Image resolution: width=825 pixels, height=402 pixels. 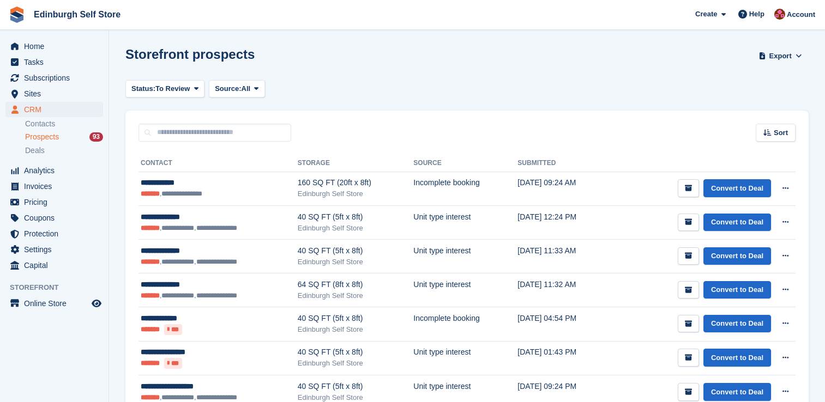 What do you see at coordinates (781, 133) in the screenshot?
I see `span: Sort` at bounding box center [781, 133].